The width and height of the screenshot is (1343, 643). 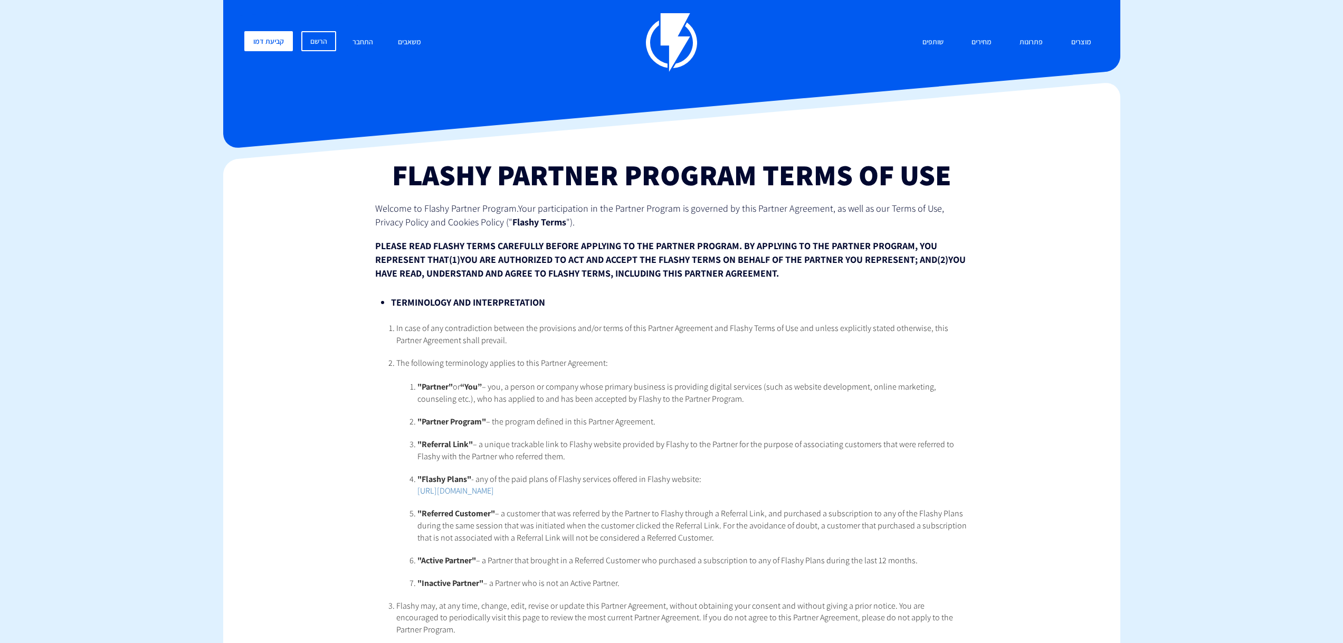 What do you see at coordinates (1031, 42) in the screenshot?
I see `a: פתרונות` at bounding box center [1031, 42].